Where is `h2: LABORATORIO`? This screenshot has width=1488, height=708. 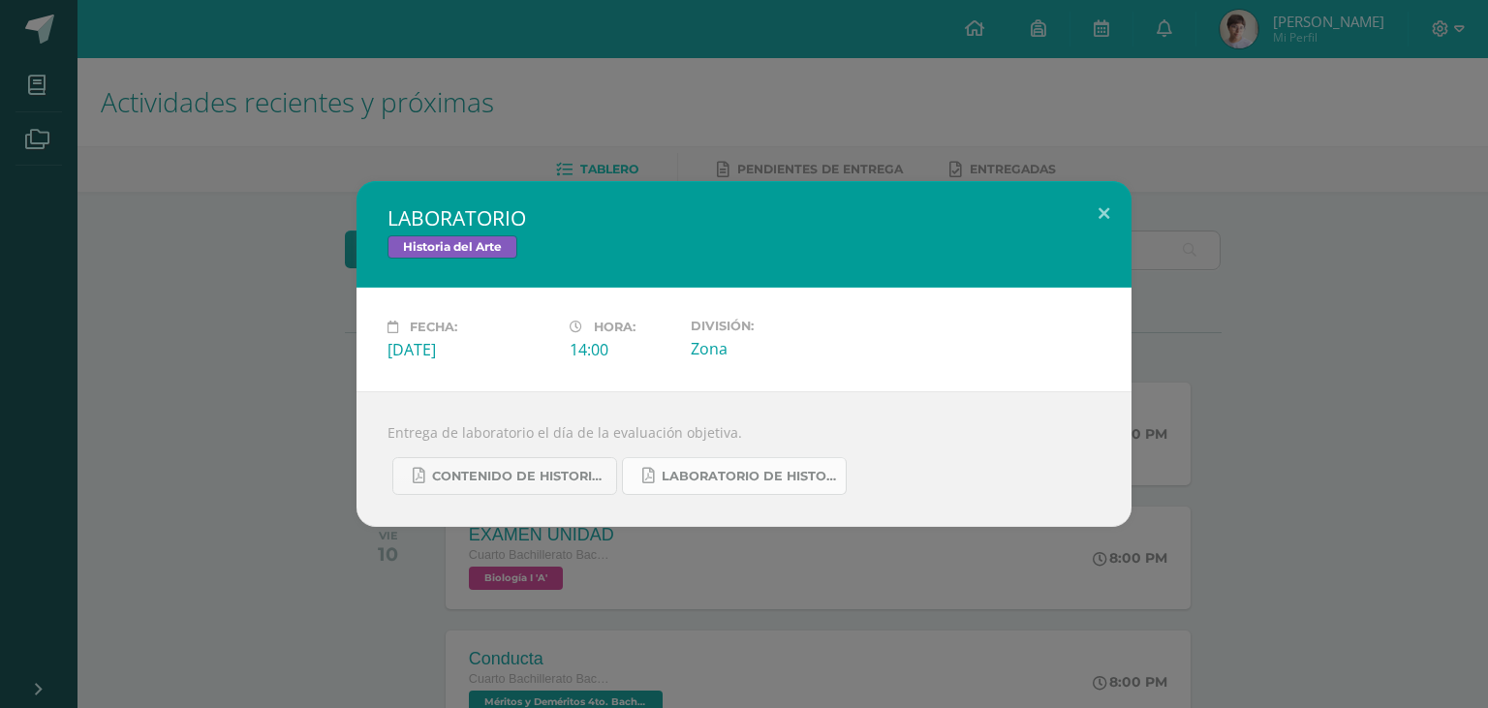
h2: LABORATORIO is located at coordinates (744, 218).